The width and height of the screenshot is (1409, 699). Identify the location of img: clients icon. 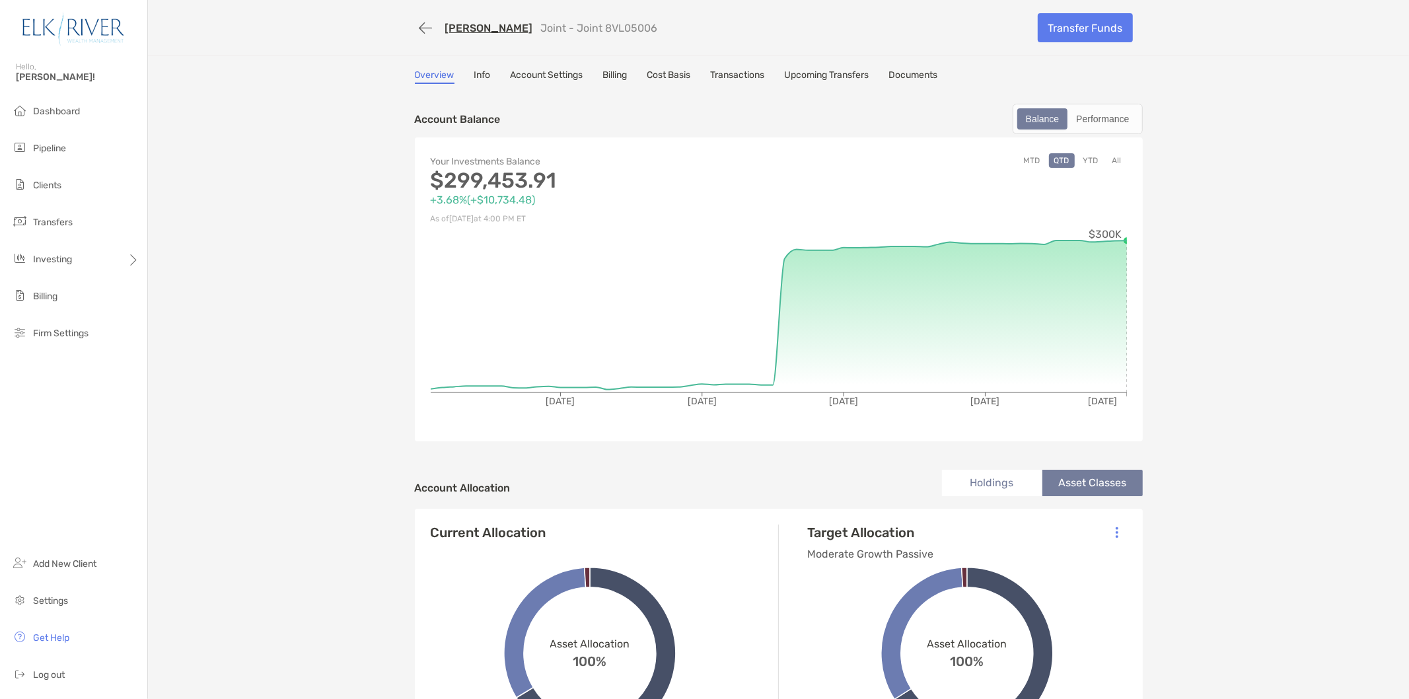
(20, 184).